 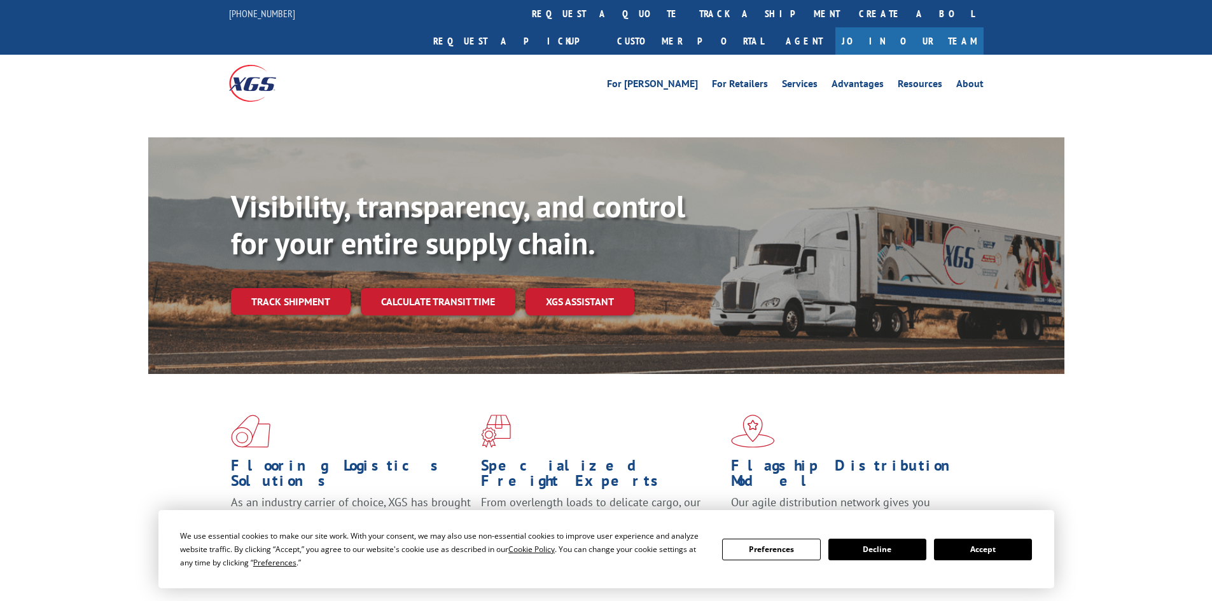 I want to click on a: Customer Portal, so click(x=690, y=41).